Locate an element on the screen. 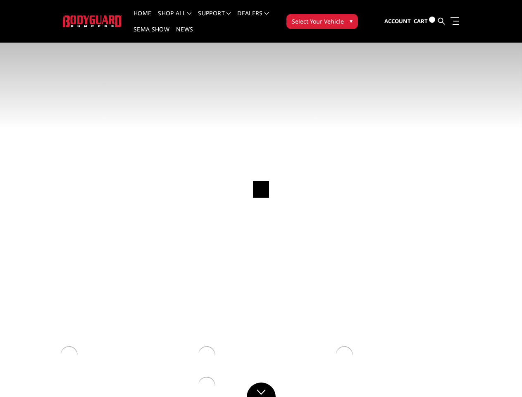 The height and width of the screenshot is (397, 522). span: Select Your Vehicle is located at coordinates (318, 21).